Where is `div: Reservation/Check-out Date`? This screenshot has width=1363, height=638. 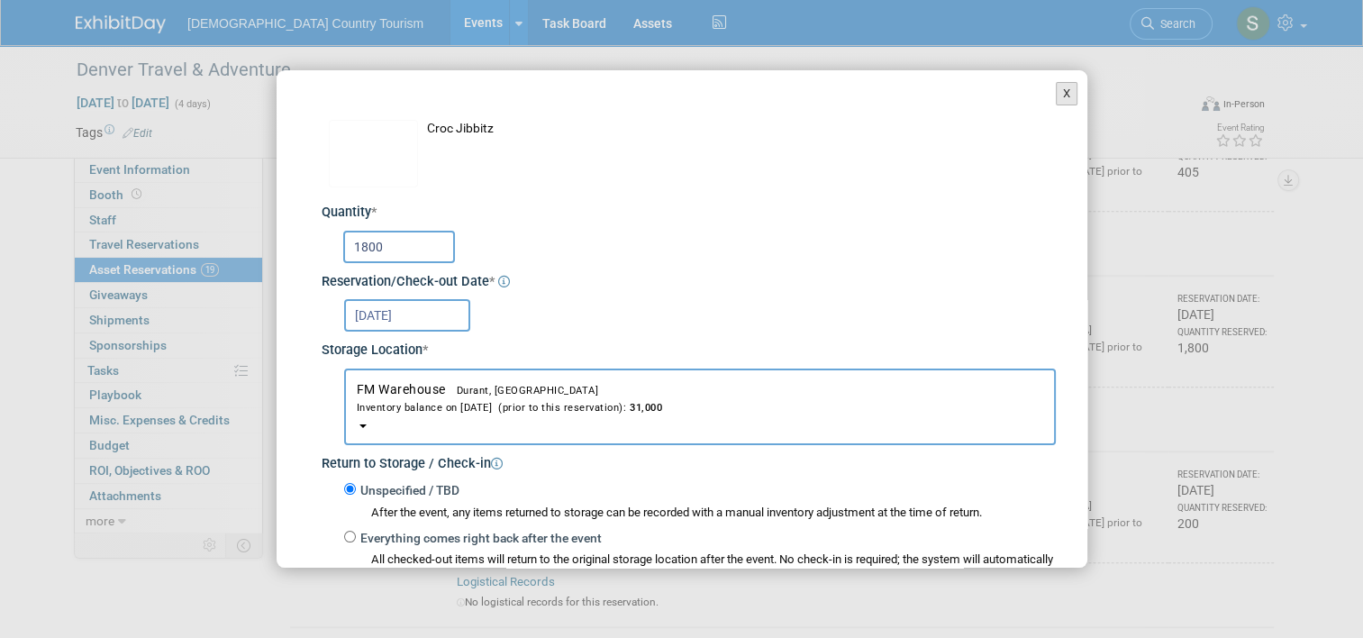
div: Reservation/Check-out Date is located at coordinates (688, 279).